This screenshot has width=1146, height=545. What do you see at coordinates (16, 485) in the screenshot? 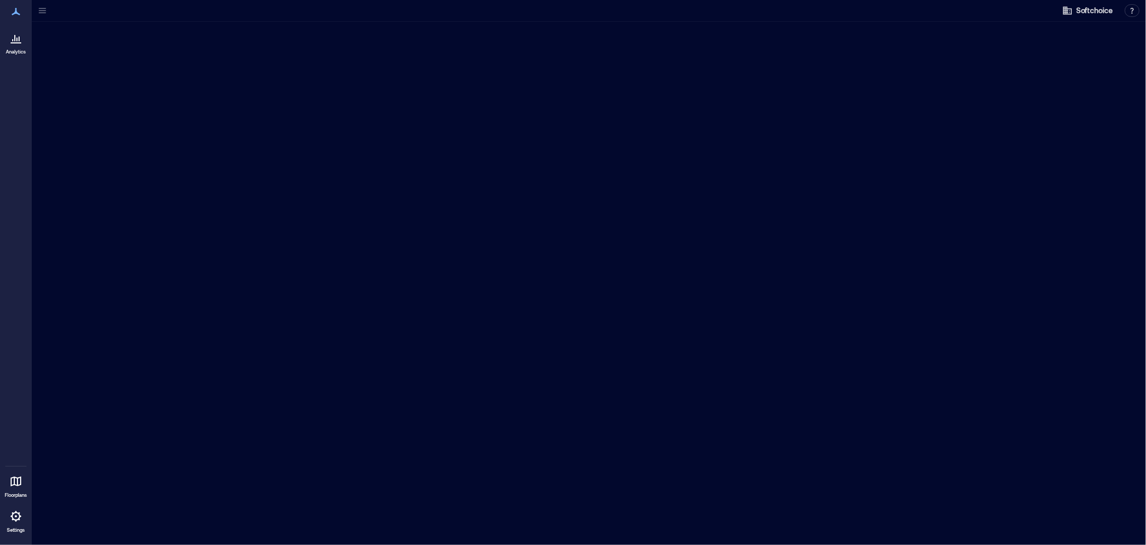
I see `a: Floorplans` at bounding box center [16, 485].